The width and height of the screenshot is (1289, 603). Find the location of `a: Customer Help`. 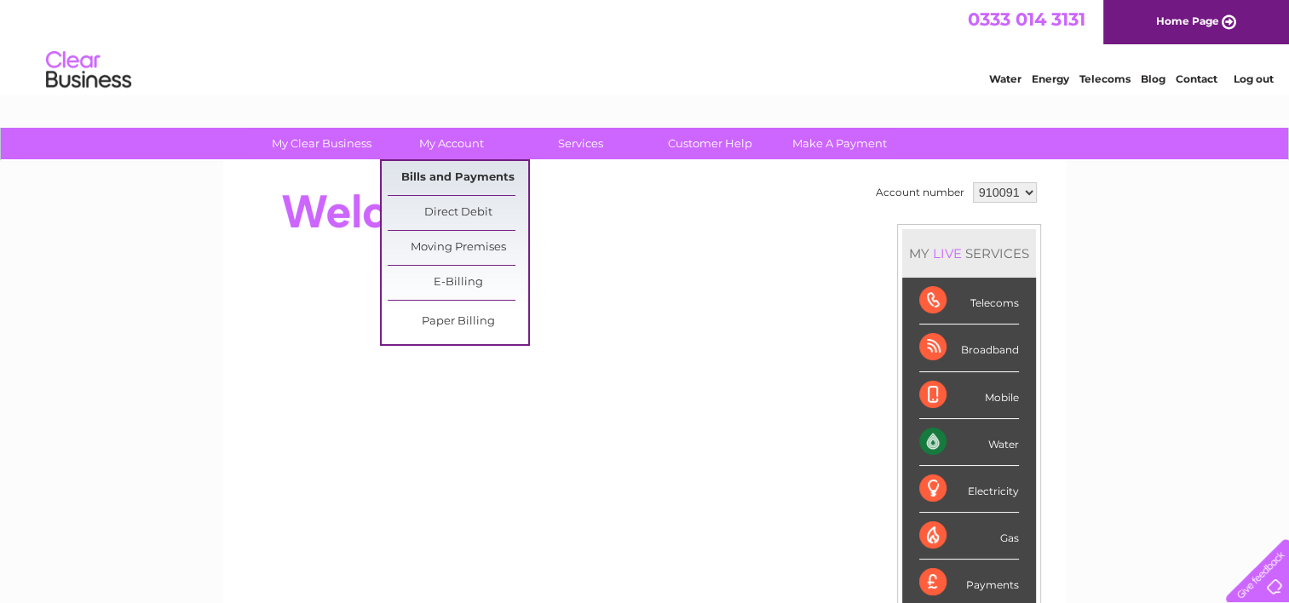

a: Customer Help is located at coordinates (710, 143).